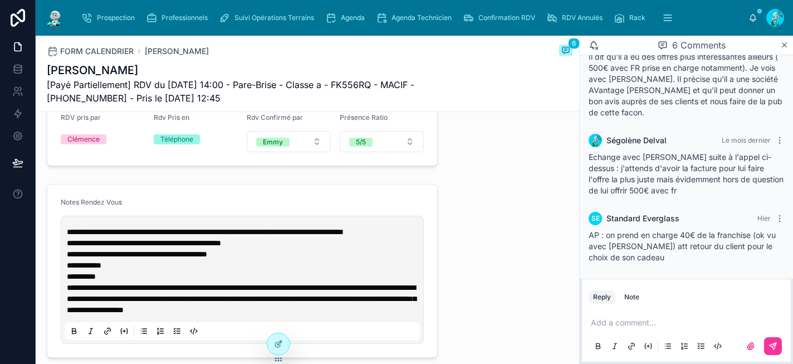 The height and width of the screenshot is (364, 793). What do you see at coordinates (602, 297) in the screenshot?
I see `button: Reply` at bounding box center [602, 297].